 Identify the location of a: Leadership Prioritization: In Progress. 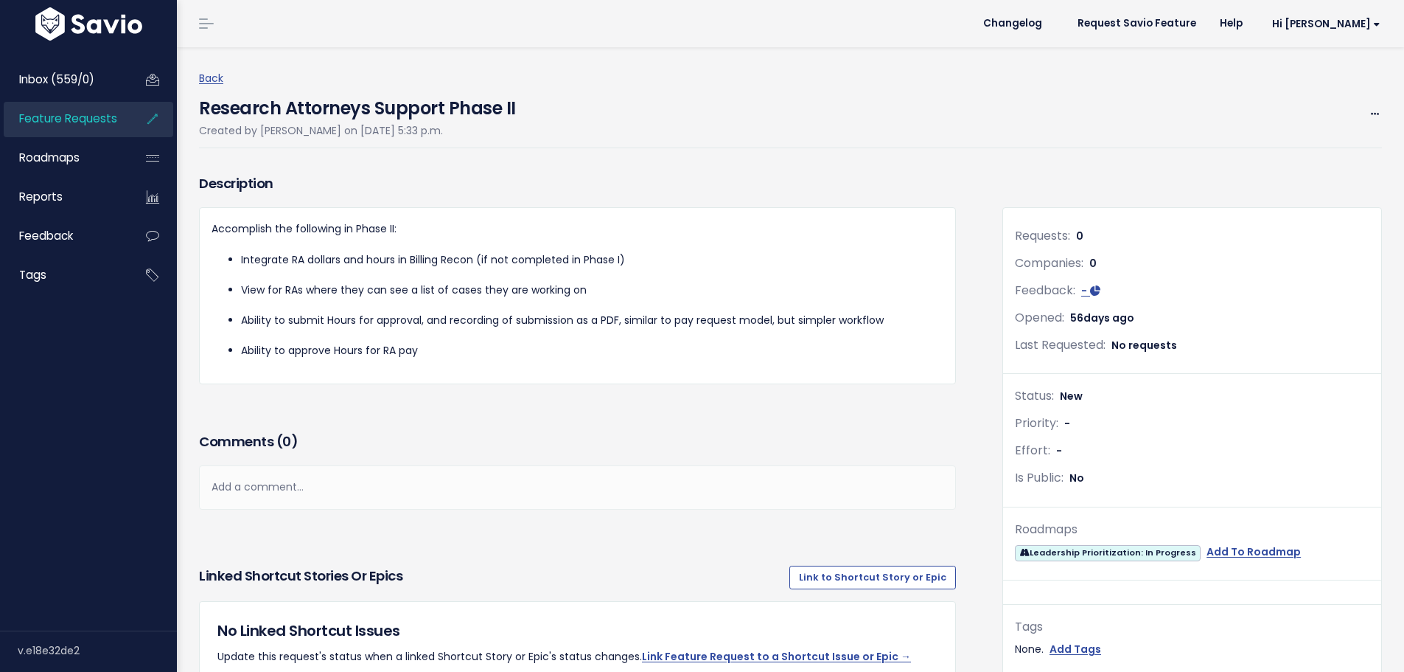
(1108, 551).